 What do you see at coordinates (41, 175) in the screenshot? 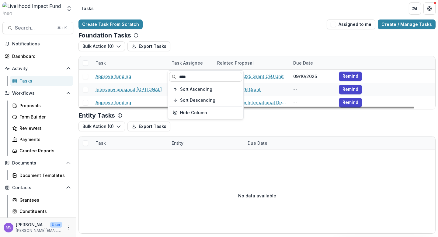
I see `a: Document Templates` at bounding box center [41, 175].